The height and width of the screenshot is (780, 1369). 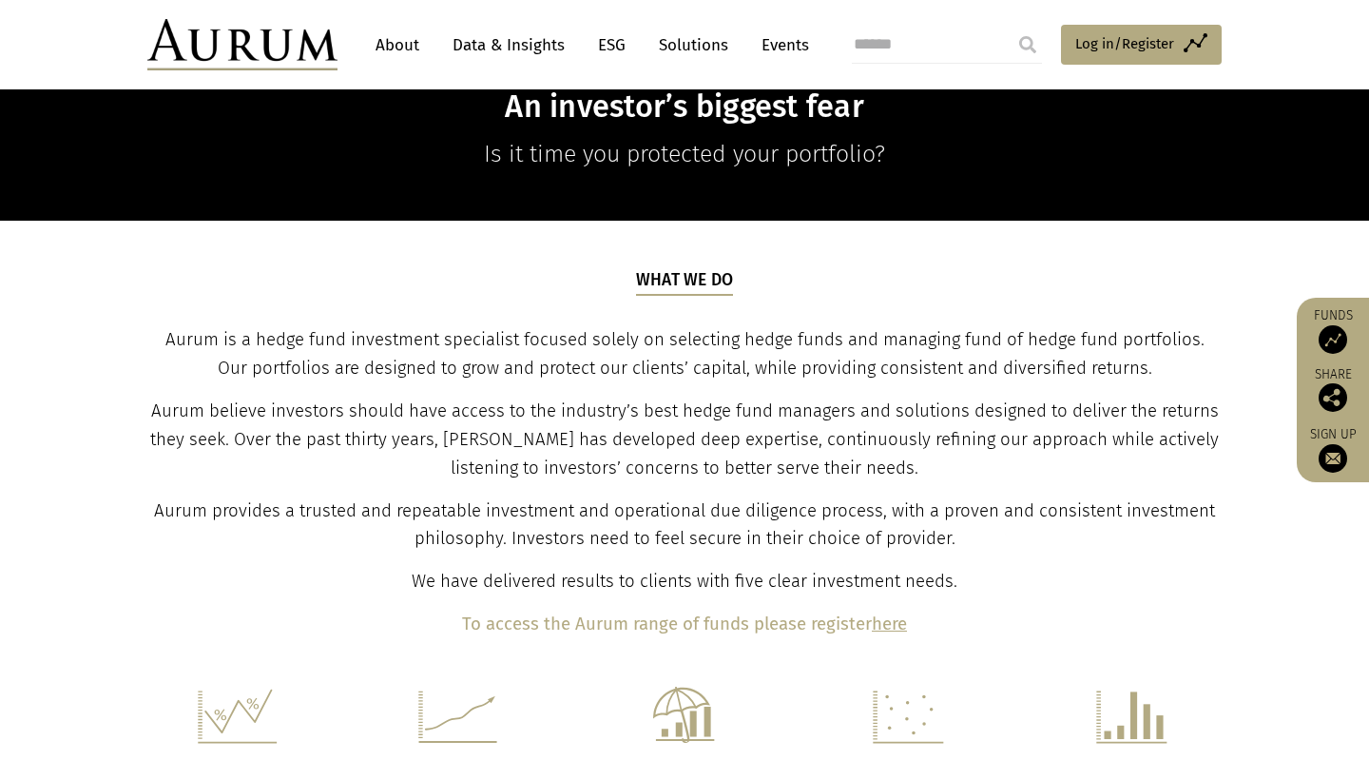 What do you see at coordinates (684, 581) in the screenshot?
I see `span: We have delivered results to clients with five clear investment needs.` at bounding box center [684, 581].